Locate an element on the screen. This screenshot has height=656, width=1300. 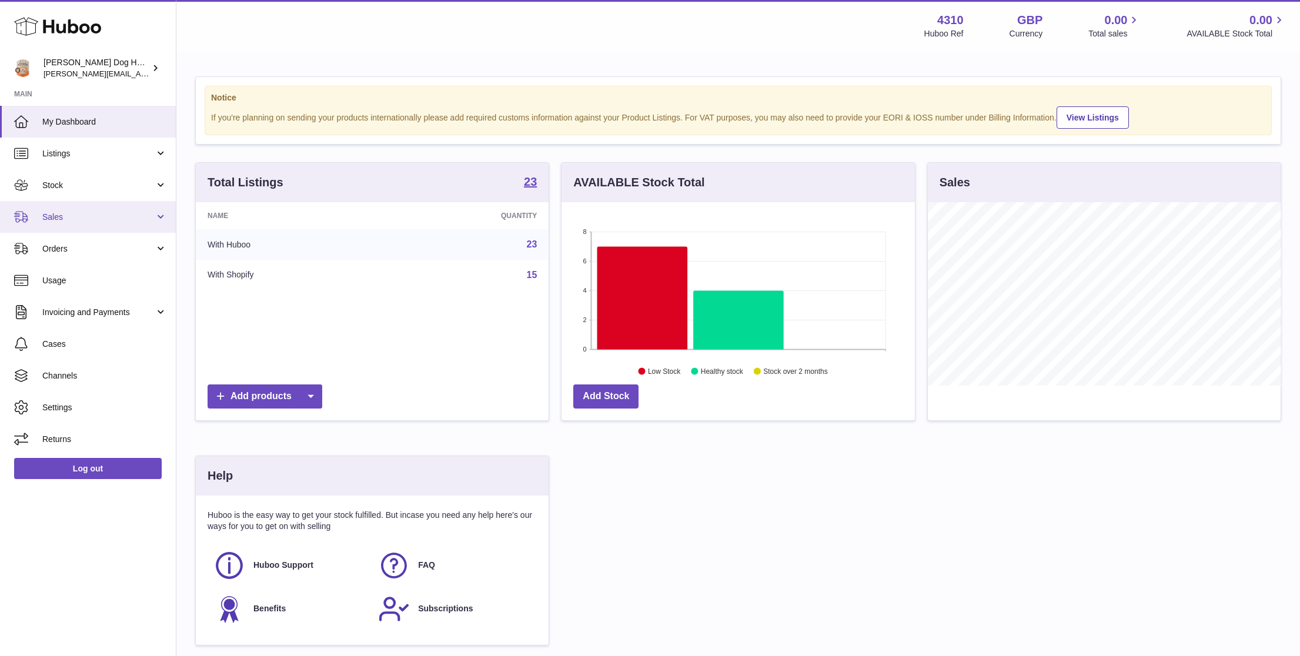
span: Usage is located at coordinates (105, 280).